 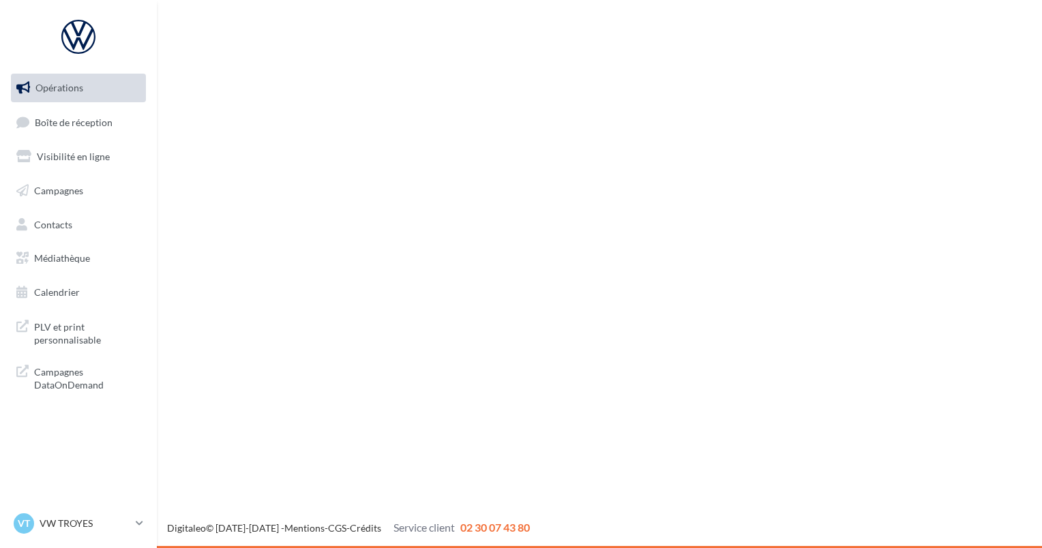 What do you see at coordinates (78, 225) in the screenshot?
I see `a: Contacts` at bounding box center [78, 225].